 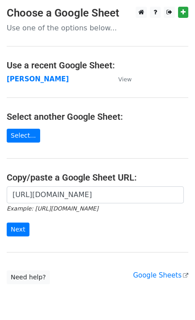 What do you see at coordinates (23, 135) in the screenshot?
I see `a: Select...` at bounding box center [23, 135].